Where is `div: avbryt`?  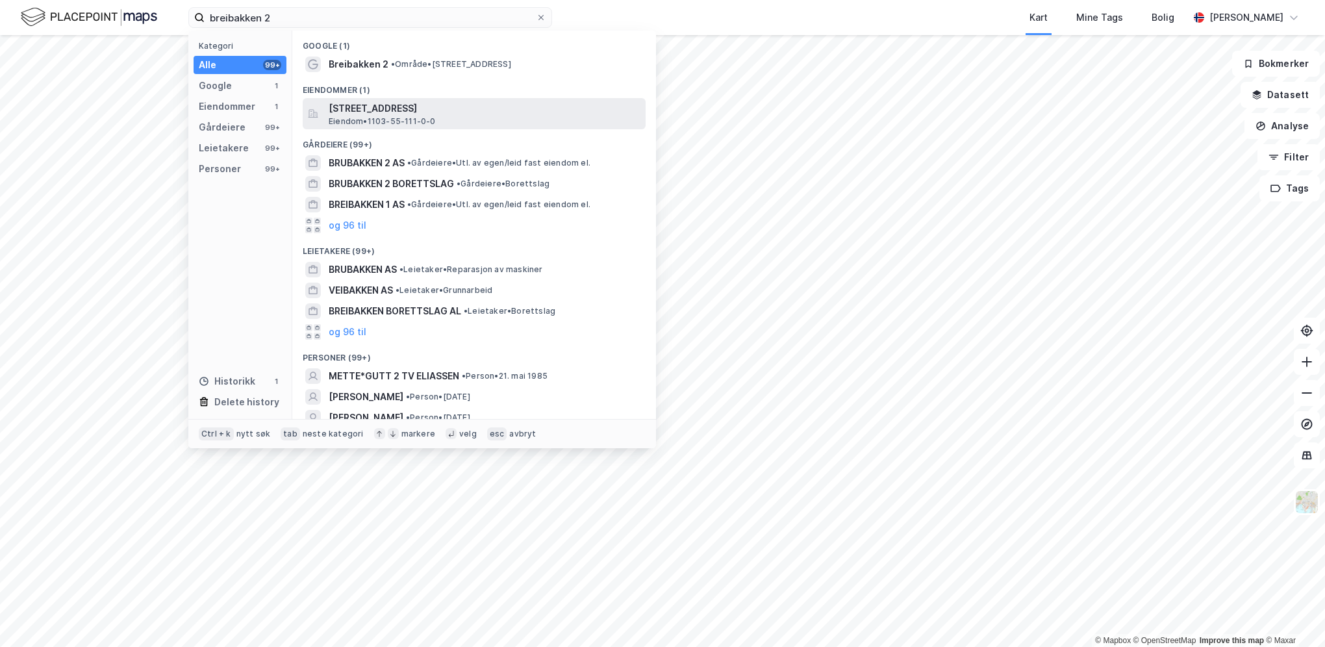
div: avbryt is located at coordinates (522, 434).